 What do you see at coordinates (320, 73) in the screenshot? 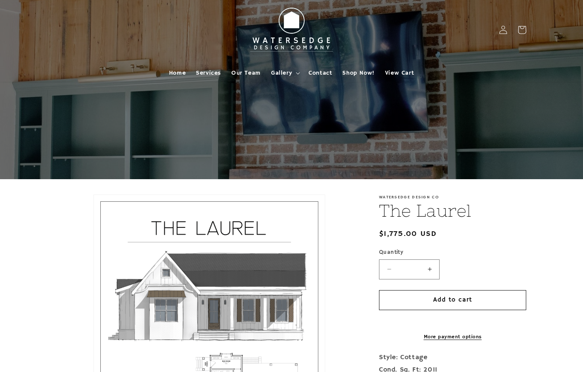
I see `span: Contact` at bounding box center [320, 73].